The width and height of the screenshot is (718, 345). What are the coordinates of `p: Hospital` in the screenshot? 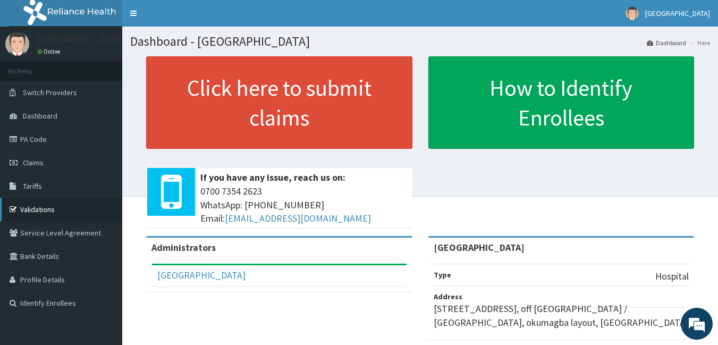 It's located at (671, 276).